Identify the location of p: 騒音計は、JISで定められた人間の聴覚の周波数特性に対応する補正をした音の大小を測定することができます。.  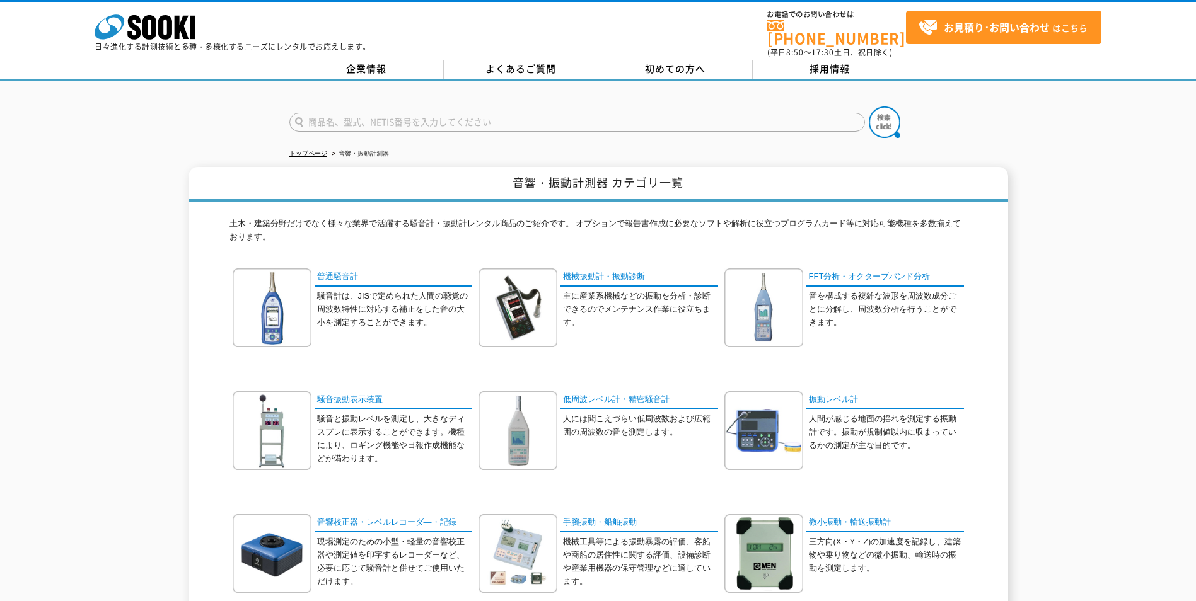
(395, 310).